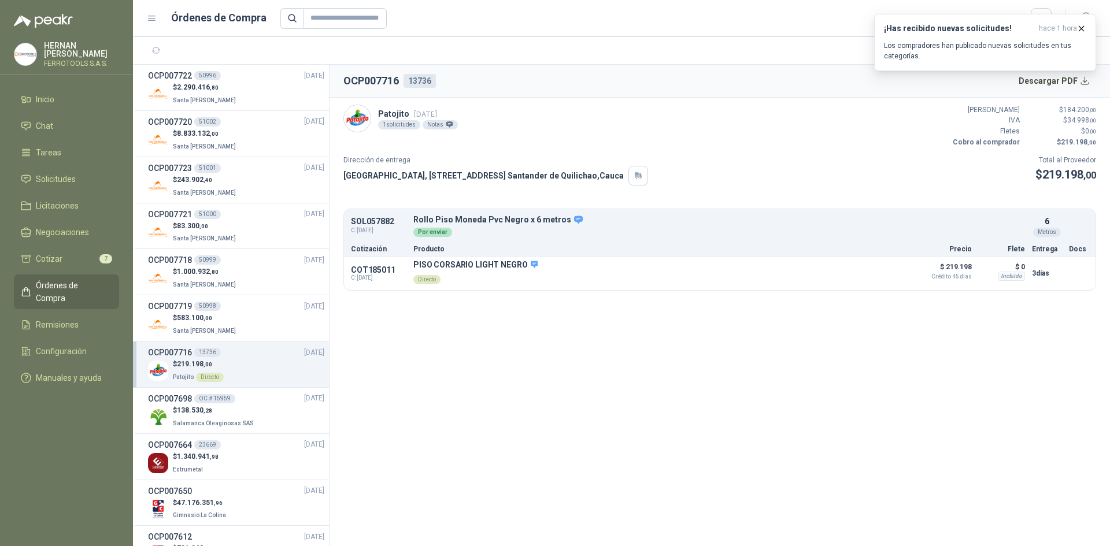 This screenshot has width=1110, height=546. What do you see at coordinates (66, 232) in the screenshot?
I see `a: Negociaciones` at bounding box center [66, 232].